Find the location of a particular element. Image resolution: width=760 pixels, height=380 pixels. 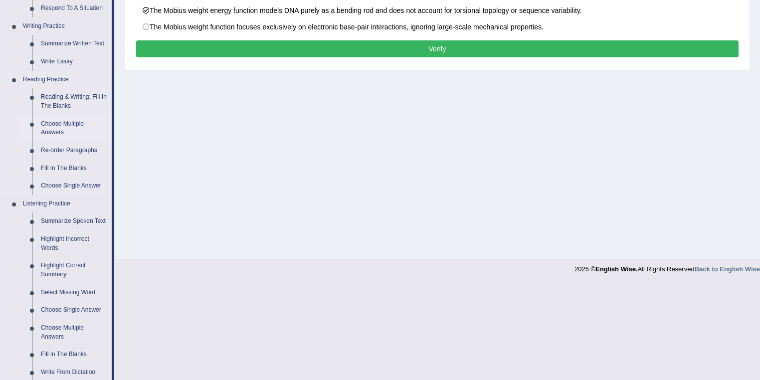

strong: Back to English Wise is located at coordinates (727, 269).